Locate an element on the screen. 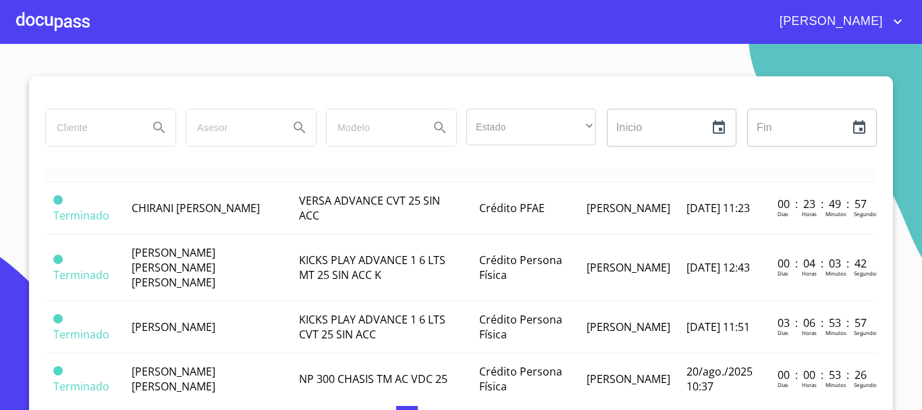 This screenshot has height=410, width=922. p: 00 : 00 : 53 : 26 is located at coordinates (823, 375).